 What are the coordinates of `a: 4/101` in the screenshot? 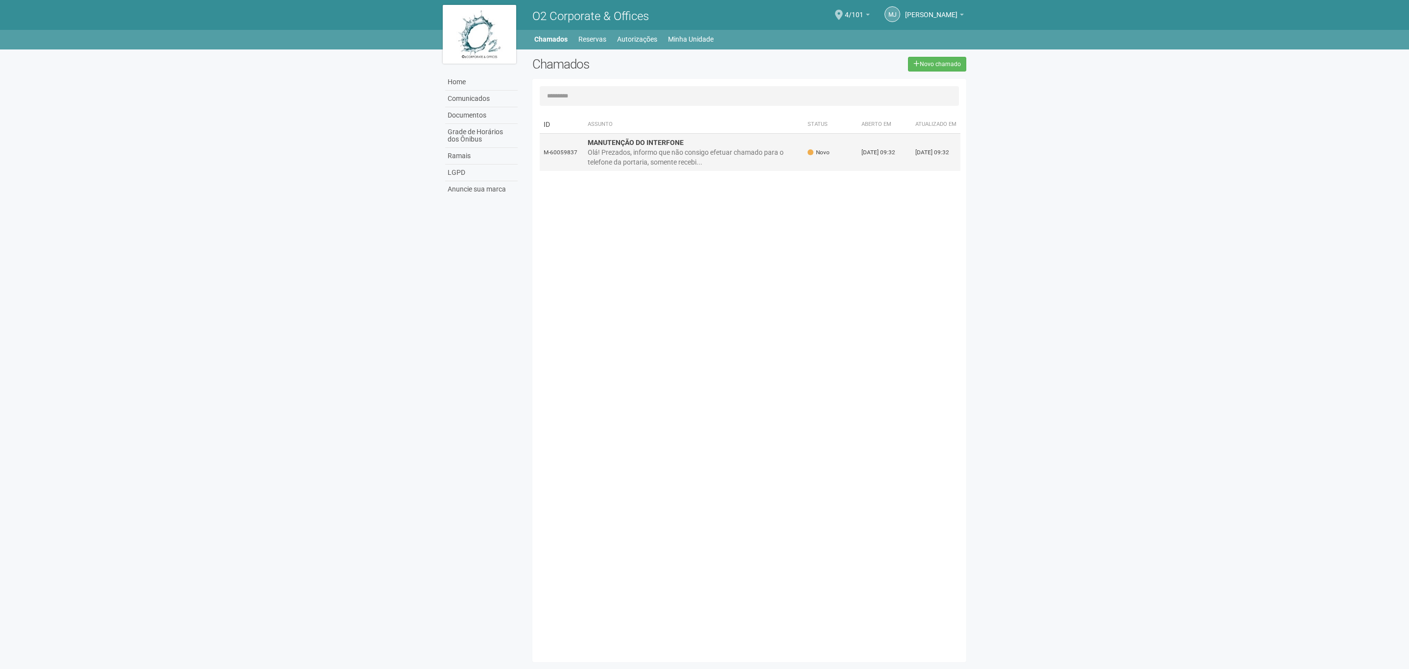 It's located at (857, 16).